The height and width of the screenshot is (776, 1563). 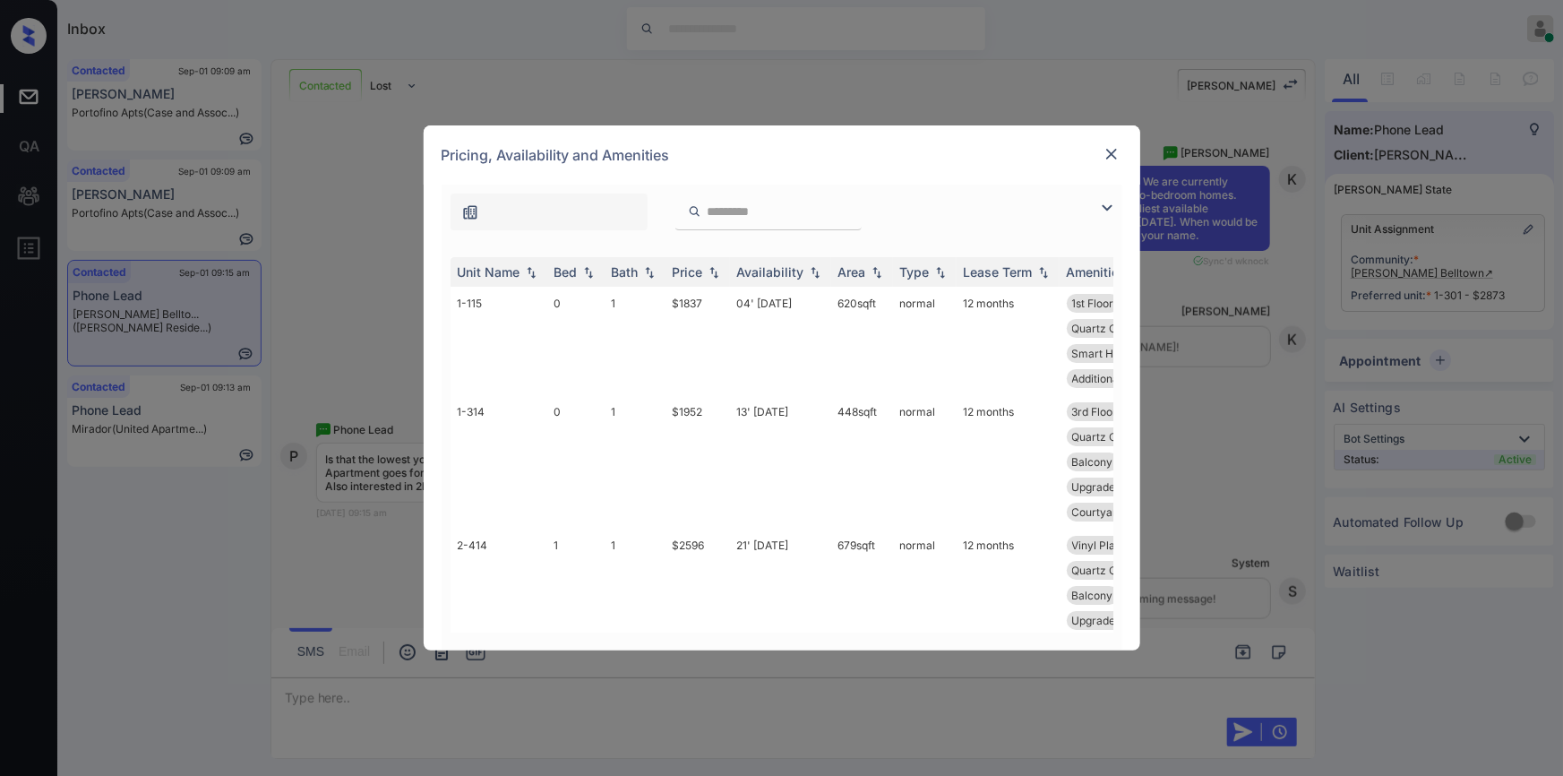 I want to click on div: Bath, so click(x=625, y=271).